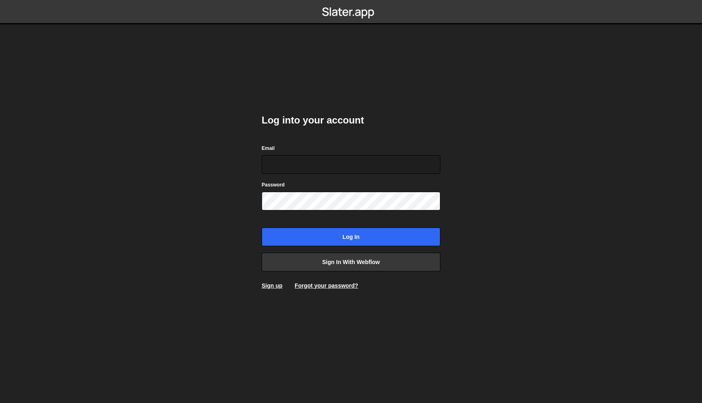  Describe the element at coordinates (351, 262) in the screenshot. I see `a: Sign in with Webflow` at that location.